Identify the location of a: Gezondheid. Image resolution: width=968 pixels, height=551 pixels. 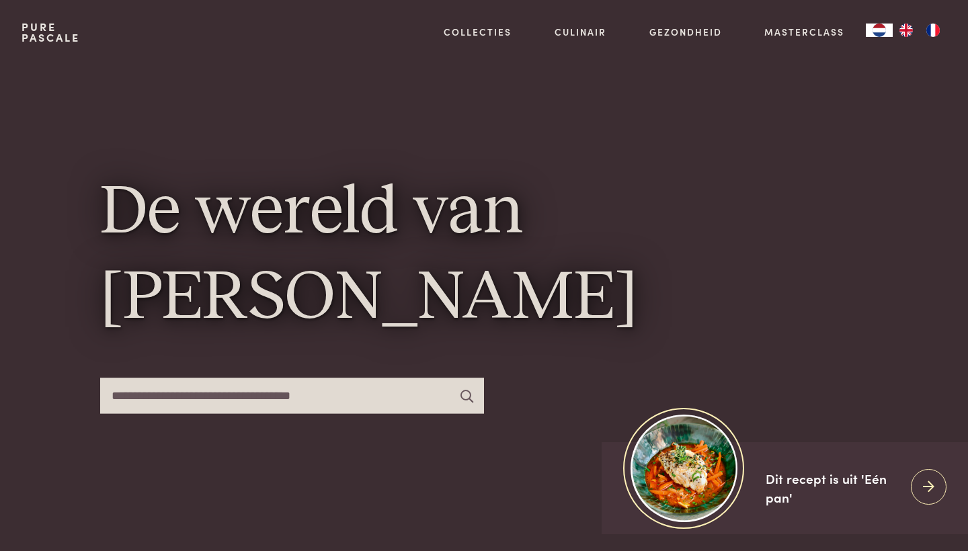
(686, 32).